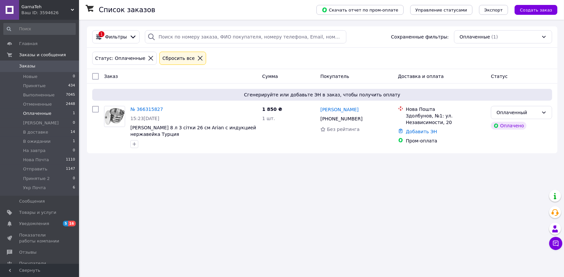  Describe the element at coordinates (441, 10) in the screenshot. I see `span: Управление статусами` at that location.